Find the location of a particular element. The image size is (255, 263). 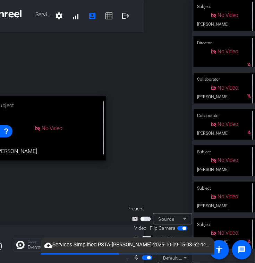

img: Chat Icon is located at coordinates (20, 245).